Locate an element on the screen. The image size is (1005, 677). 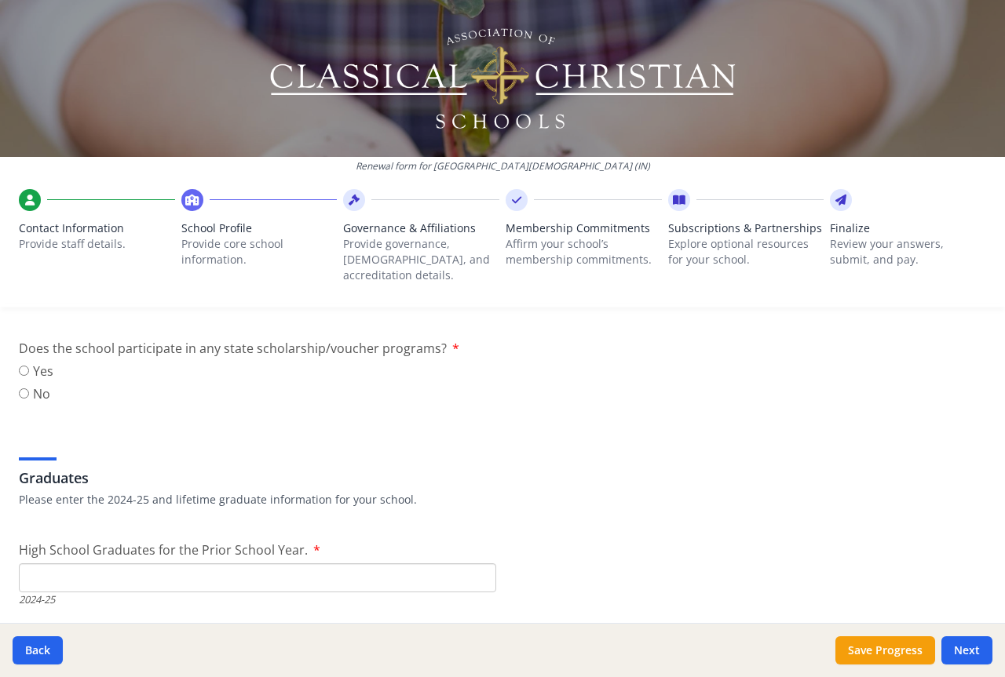
input: No is located at coordinates (24, 393).